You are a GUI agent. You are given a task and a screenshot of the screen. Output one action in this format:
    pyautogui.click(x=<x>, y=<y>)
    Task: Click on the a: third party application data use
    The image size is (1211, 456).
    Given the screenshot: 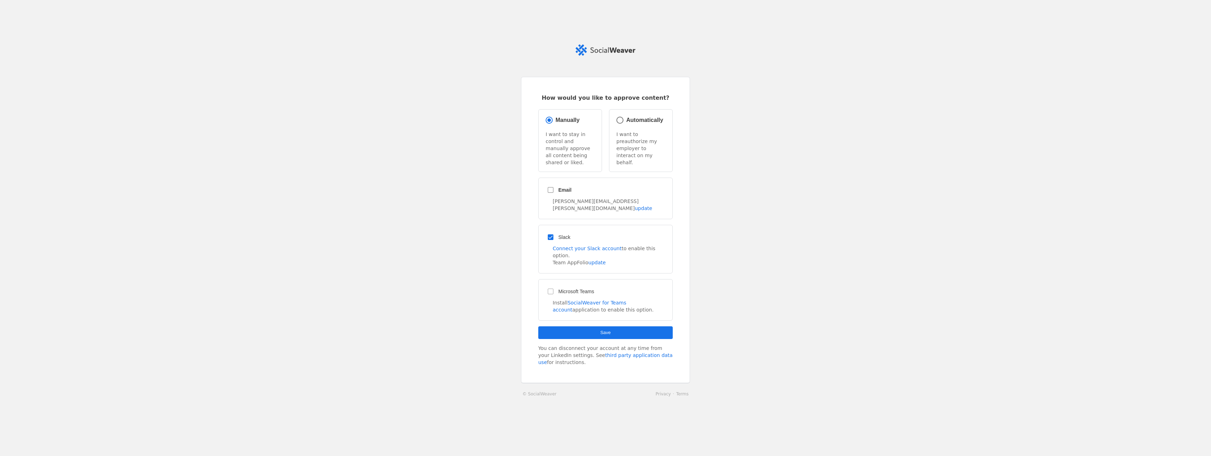 What is the action you would take?
    pyautogui.click(x=605, y=358)
    